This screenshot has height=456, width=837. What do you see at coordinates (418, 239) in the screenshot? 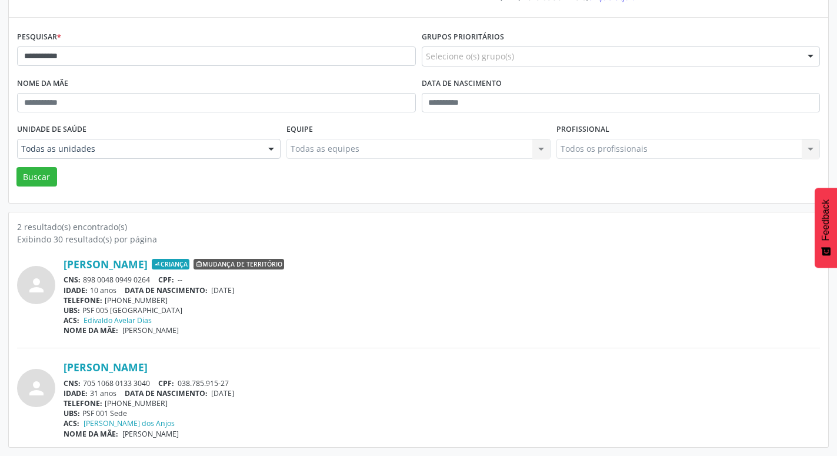
I see `div: Exibindo 30 resultado(s) por página` at bounding box center [418, 239].